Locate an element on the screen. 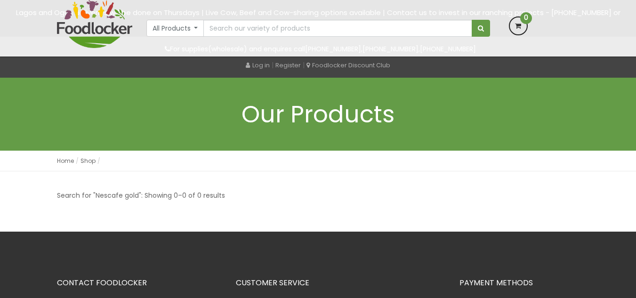 The width and height of the screenshot is (636, 298). h3: CUSTOMER SERVICE is located at coordinates (341, 283).